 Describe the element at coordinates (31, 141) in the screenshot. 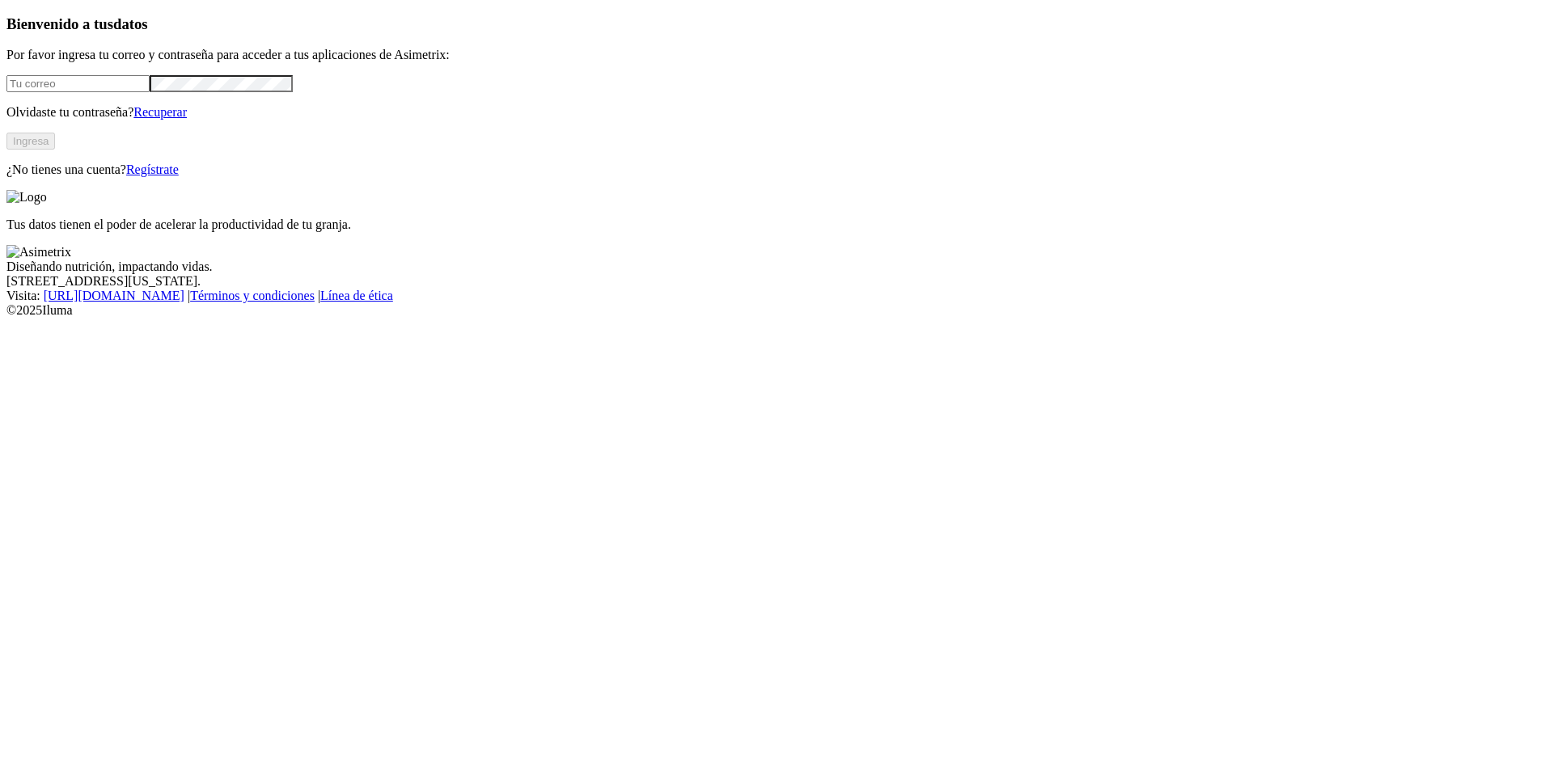

I see `button: Ingresa` at that location.